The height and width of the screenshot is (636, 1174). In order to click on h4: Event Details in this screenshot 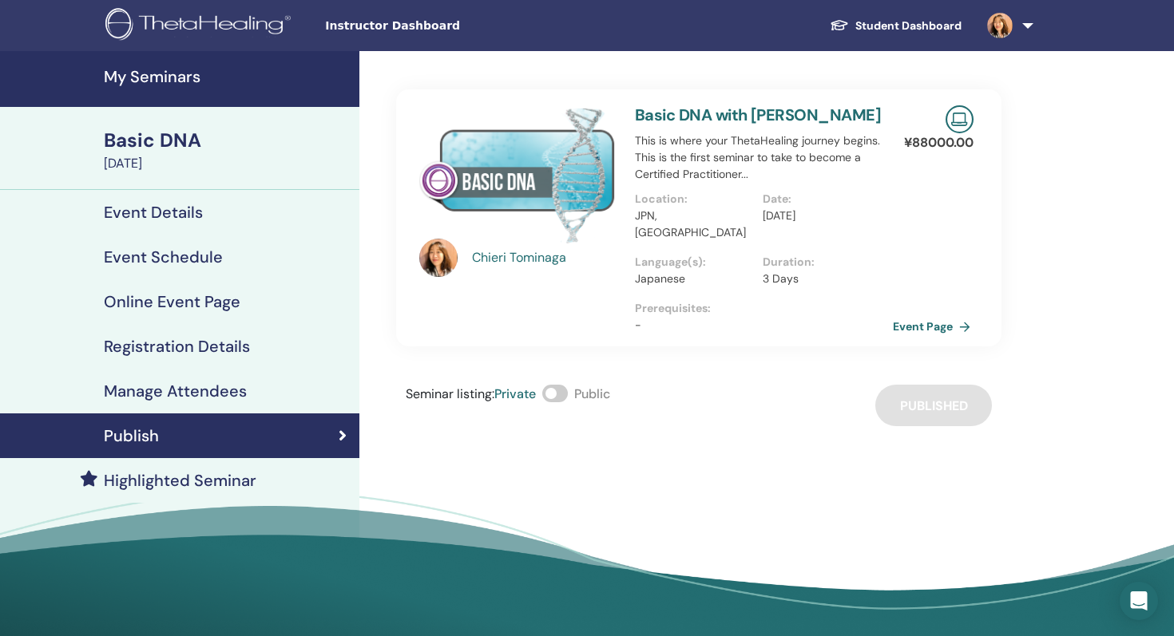, I will do `click(153, 212)`.